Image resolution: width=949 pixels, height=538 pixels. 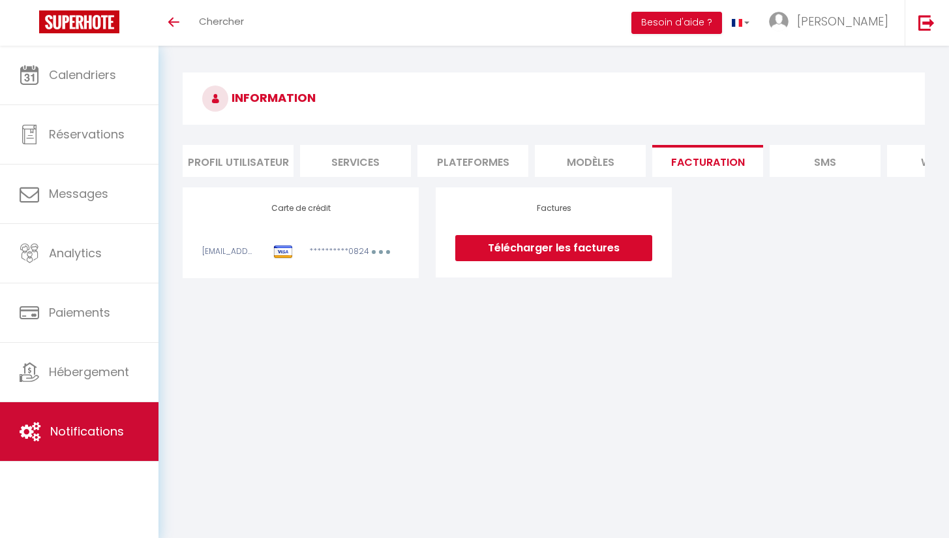 What do you see at coordinates (82, 74) in the screenshot?
I see `span: Calendriers` at bounding box center [82, 74].